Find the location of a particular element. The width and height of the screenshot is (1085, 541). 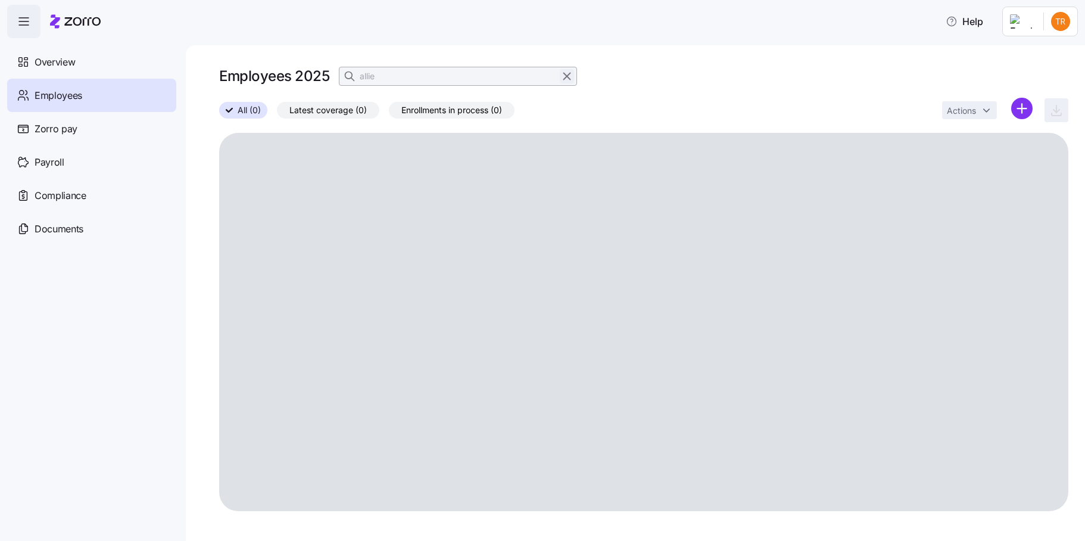

a: Zorro pay is located at coordinates (92, 129).